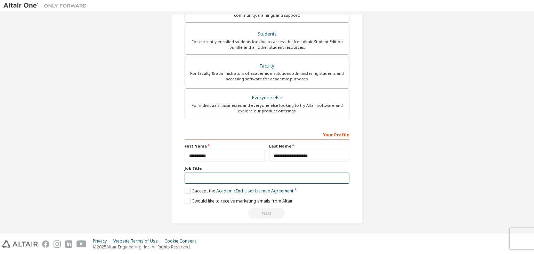  I want to click on img: altair_logo.svg, so click(20, 244).